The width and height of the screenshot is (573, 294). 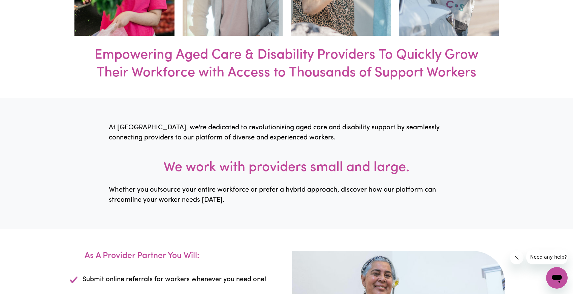 What do you see at coordinates (22, 7) in the screenshot?
I see `span: Need any help?` at bounding box center [22, 7].